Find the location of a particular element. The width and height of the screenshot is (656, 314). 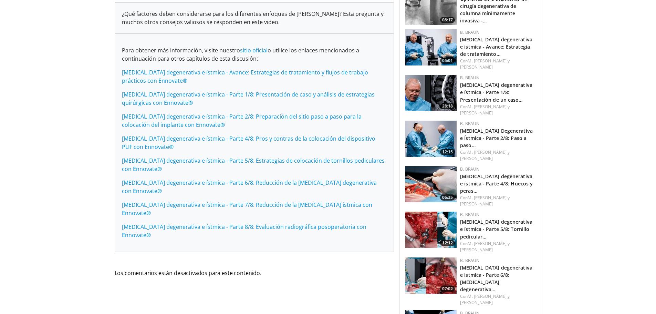

a: 28:18 is located at coordinates (431, 93).